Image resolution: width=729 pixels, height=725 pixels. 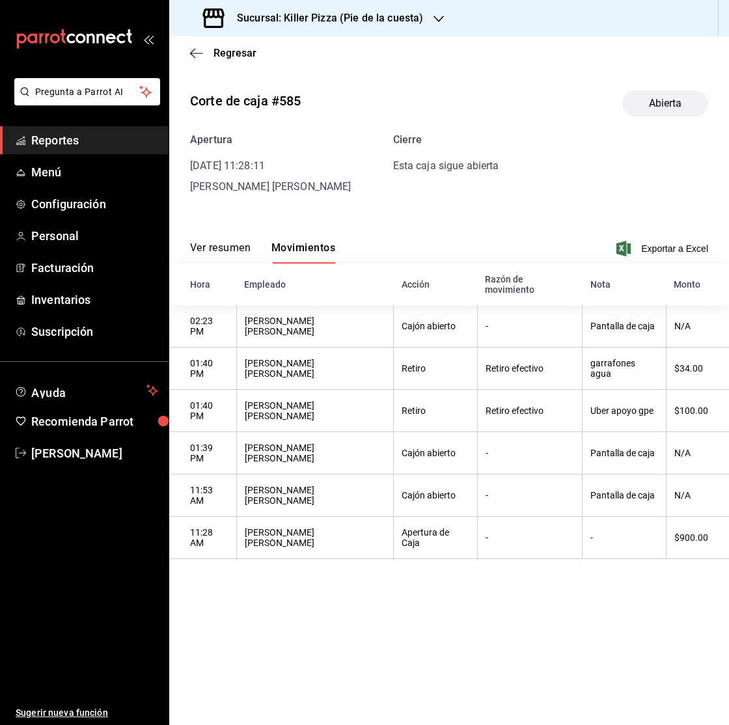 What do you see at coordinates (86, 390) in the screenshot?
I see `span: Ayuda` at bounding box center [86, 390].